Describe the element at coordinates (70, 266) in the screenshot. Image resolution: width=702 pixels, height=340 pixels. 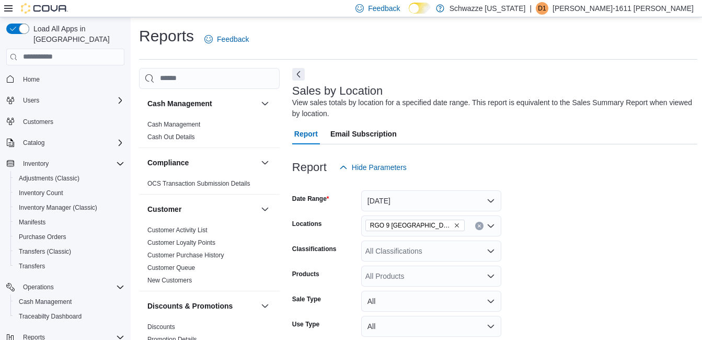
I see `button: Transfers` at that location.